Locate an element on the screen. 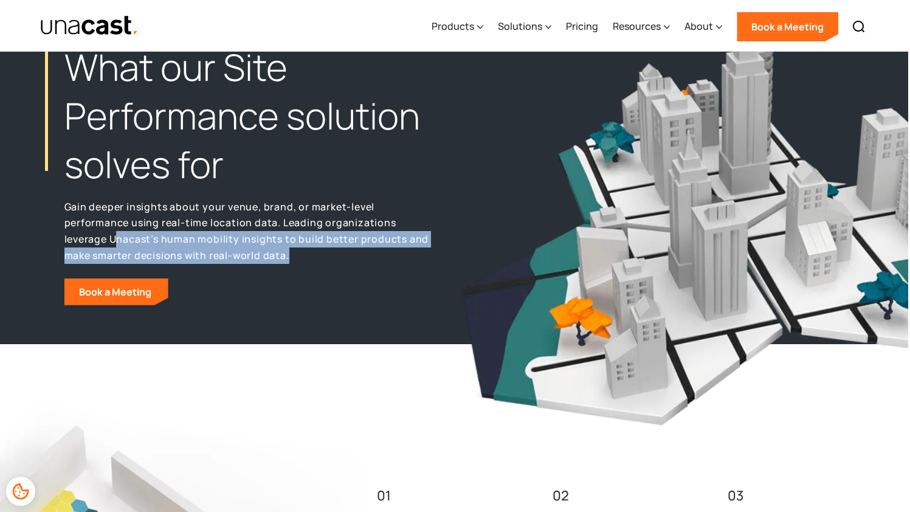 The image size is (910, 512). img: Search icon is located at coordinates (859, 27).